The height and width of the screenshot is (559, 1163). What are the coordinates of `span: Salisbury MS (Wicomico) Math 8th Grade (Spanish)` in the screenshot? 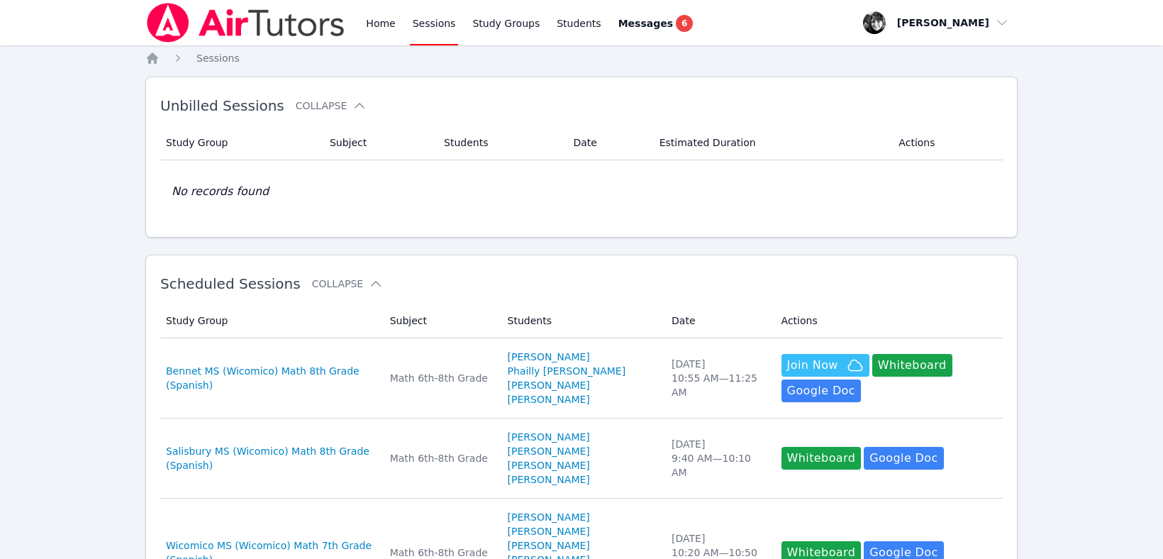 It's located at (269, 458).